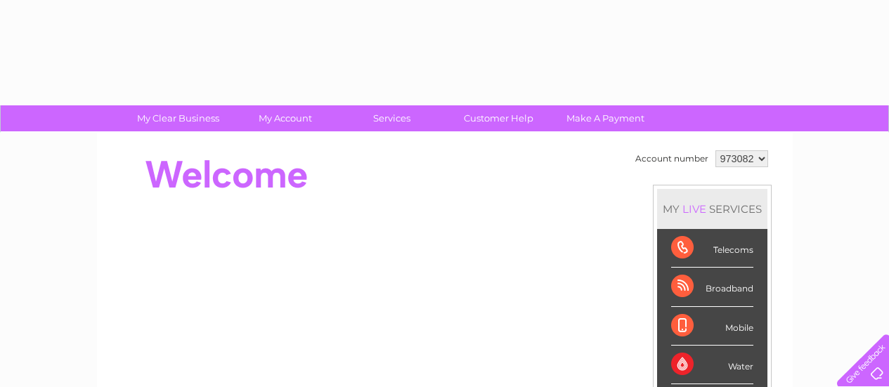 This screenshot has height=387, width=889. I want to click on div: Broadband, so click(712, 287).